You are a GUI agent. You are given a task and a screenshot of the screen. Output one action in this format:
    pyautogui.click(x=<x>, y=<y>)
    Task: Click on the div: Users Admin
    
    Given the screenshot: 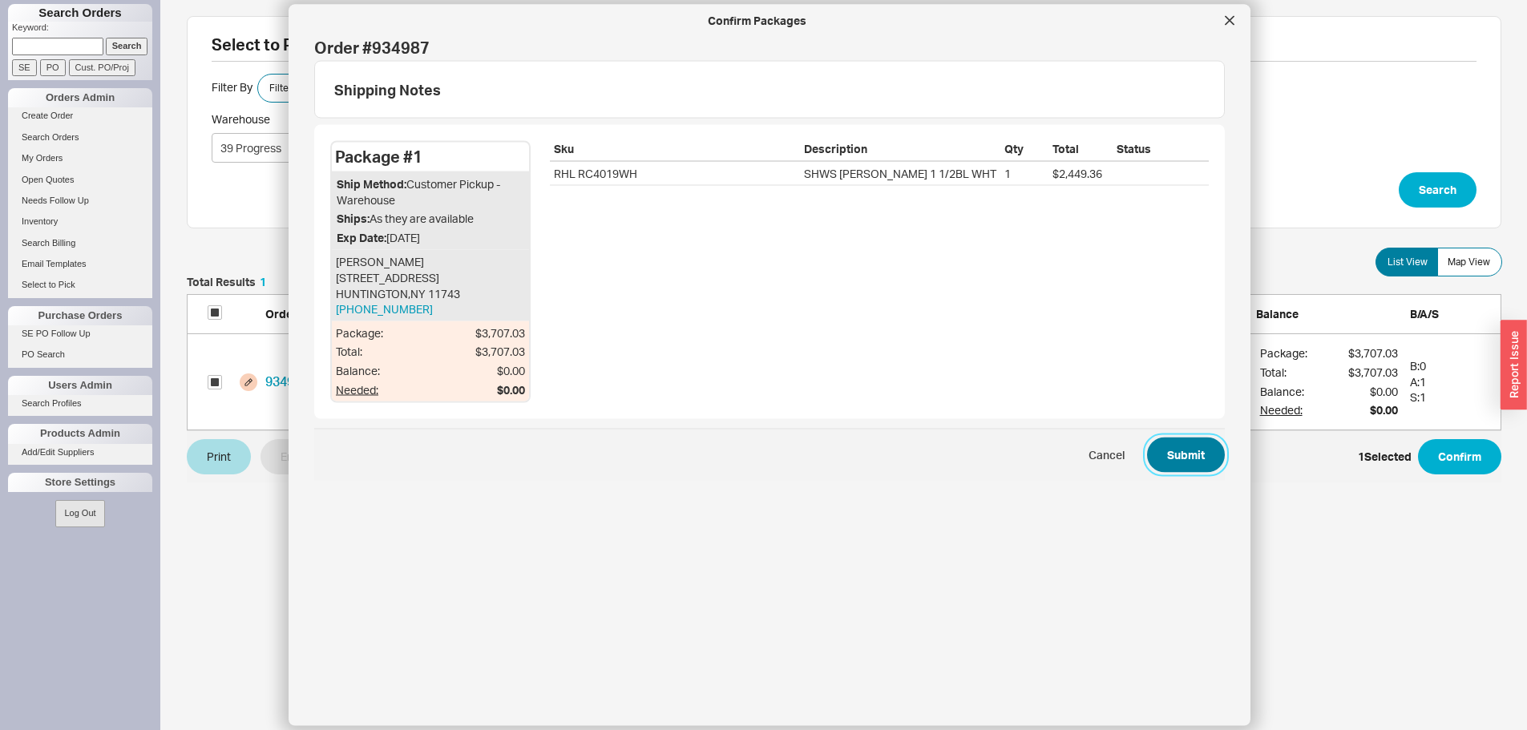 What is the action you would take?
    pyautogui.click(x=80, y=385)
    